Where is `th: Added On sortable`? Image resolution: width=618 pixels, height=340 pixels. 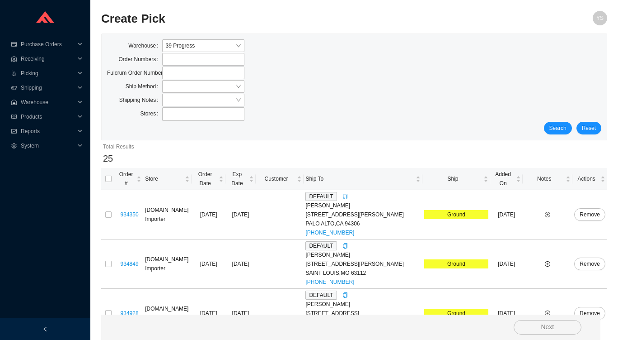 th: Added On sortable is located at coordinates (507, 179).